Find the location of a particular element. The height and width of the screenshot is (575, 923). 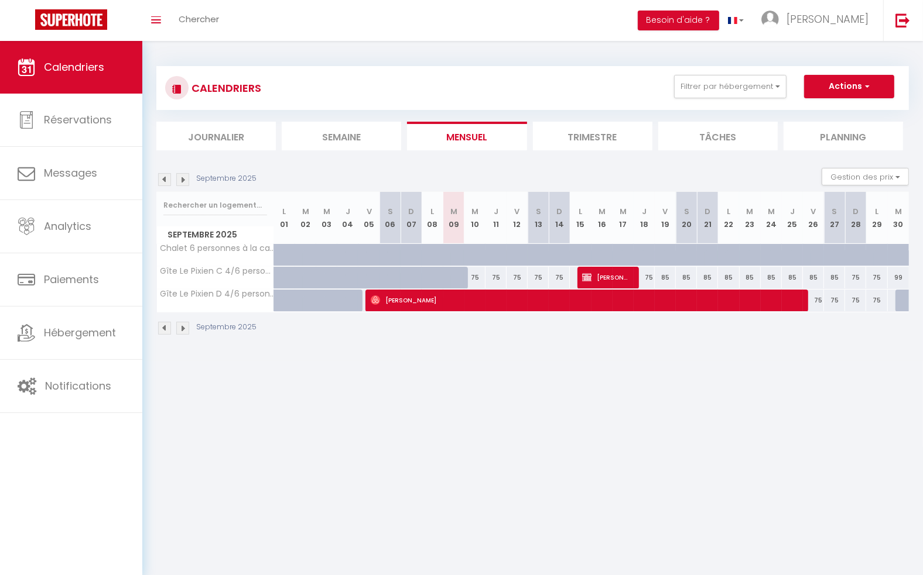

th: 18 is located at coordinates (644, 218).